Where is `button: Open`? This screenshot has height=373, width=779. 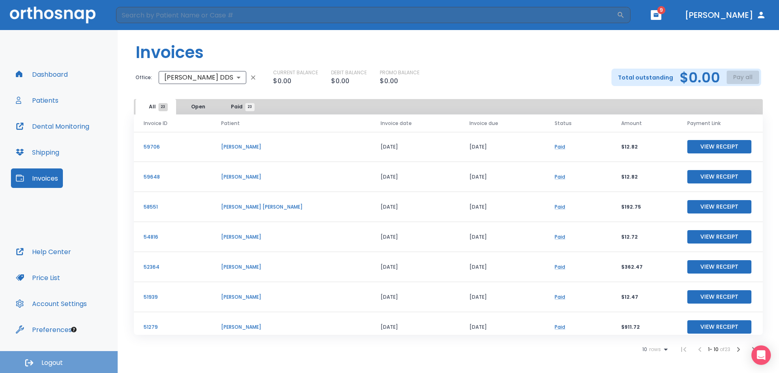
button: Open is located at coordinates (198, 107).